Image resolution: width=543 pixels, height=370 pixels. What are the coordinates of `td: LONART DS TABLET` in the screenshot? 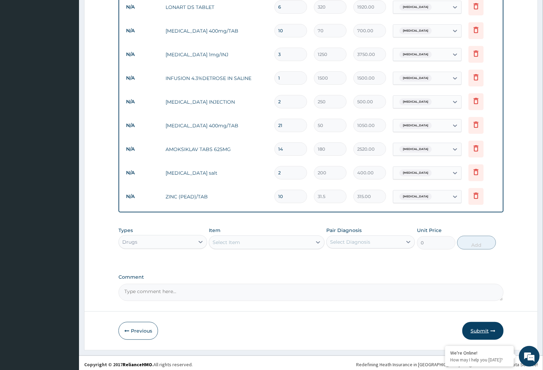 It's located at (216, 7).